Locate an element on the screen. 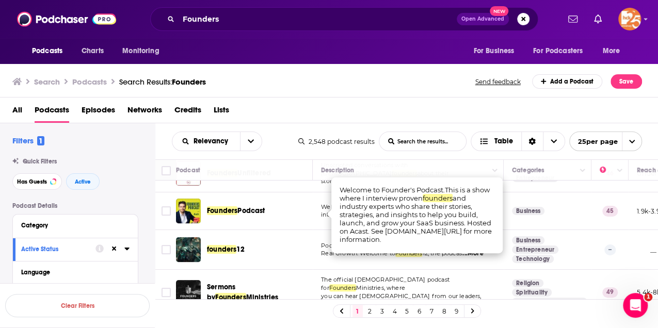 This screenshot has height=328, width=658. button: Has Guests is located at coordinates (37, 182).